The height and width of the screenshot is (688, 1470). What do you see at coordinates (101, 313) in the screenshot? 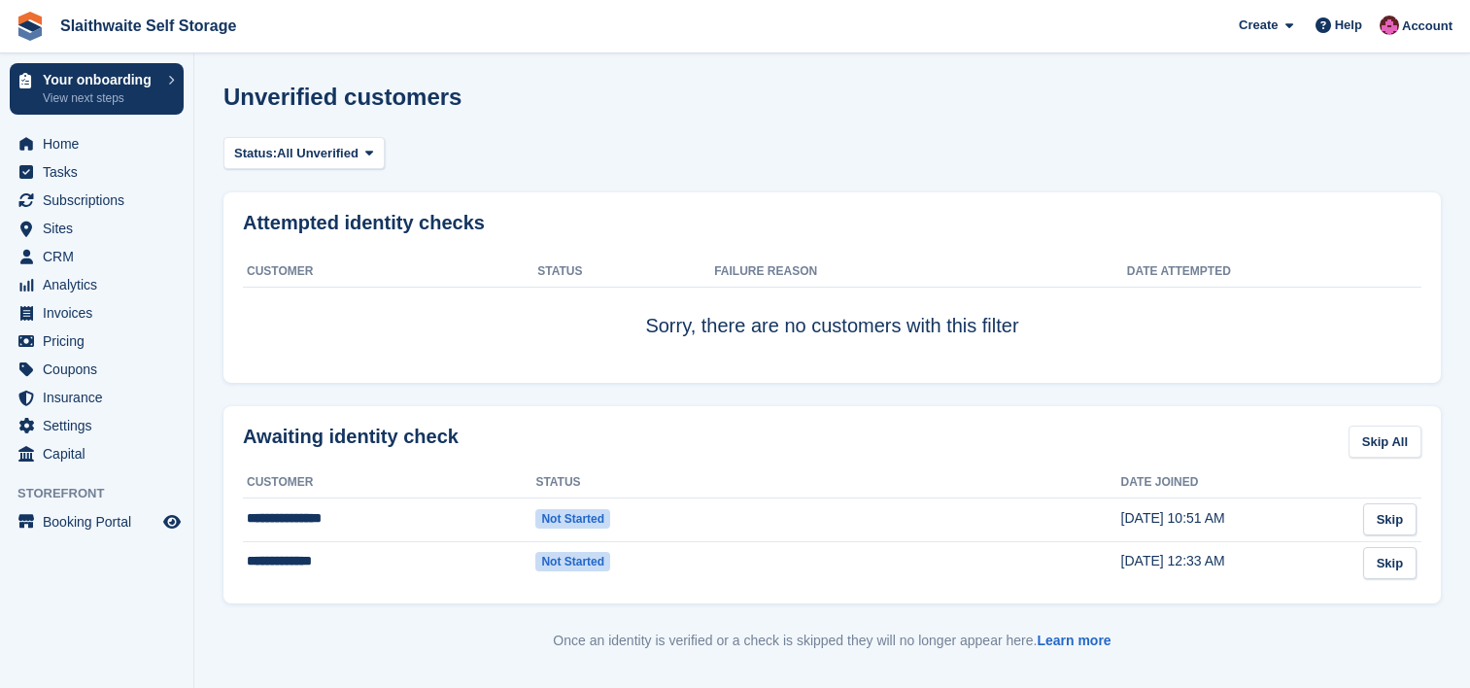
I see `span: Invoices` at bounding box center [101, 313].